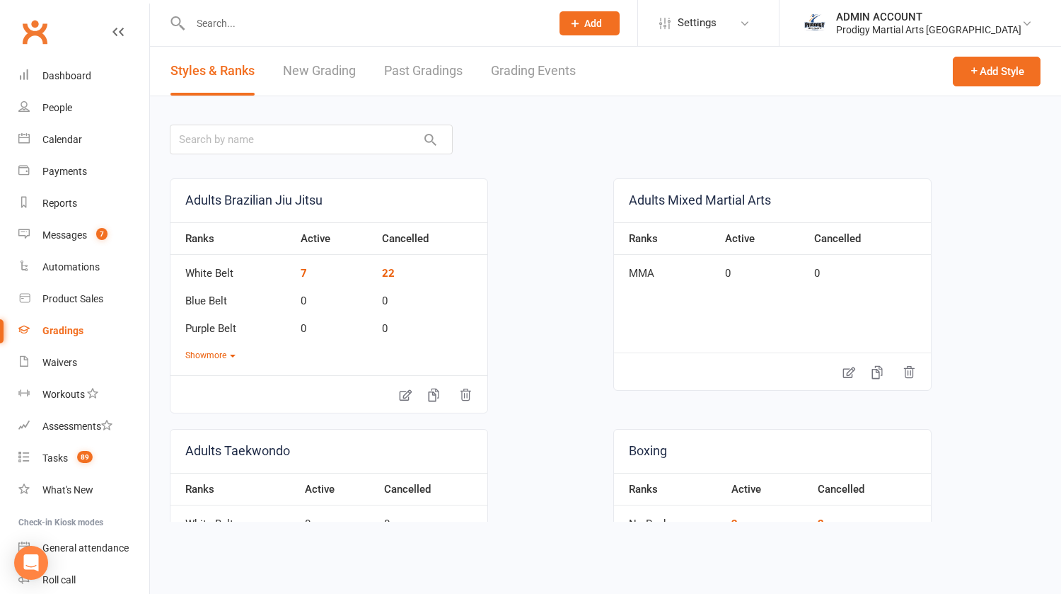 The image size is (1061, 594). What do you see at coordinates (73, 299) in the screenshot?
I see `div: Product Sales` at bounding box center [73, 299].